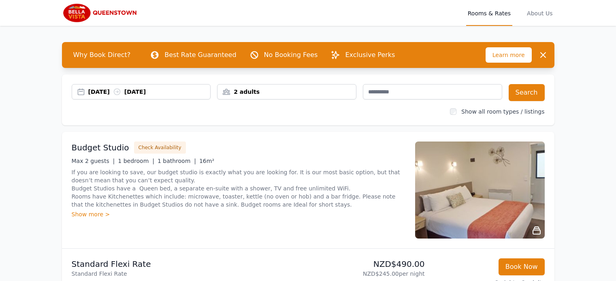 This screenshot has height=281, width=616. What do you see at coordinates (101, 13) in the screenshot?
I see `img: Bella Vista Queenstown` at bounding box center [101, 13].